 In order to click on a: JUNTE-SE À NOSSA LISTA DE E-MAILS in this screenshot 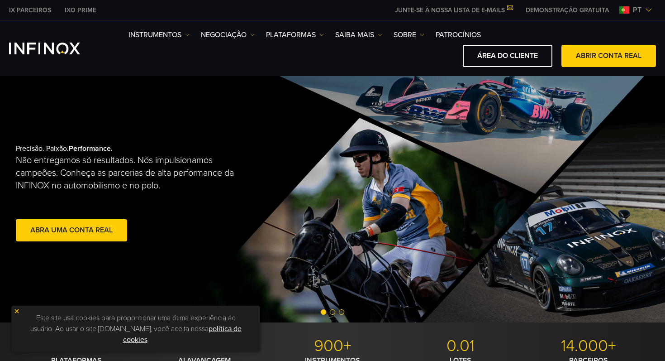, I will do `click(454, 10)`.